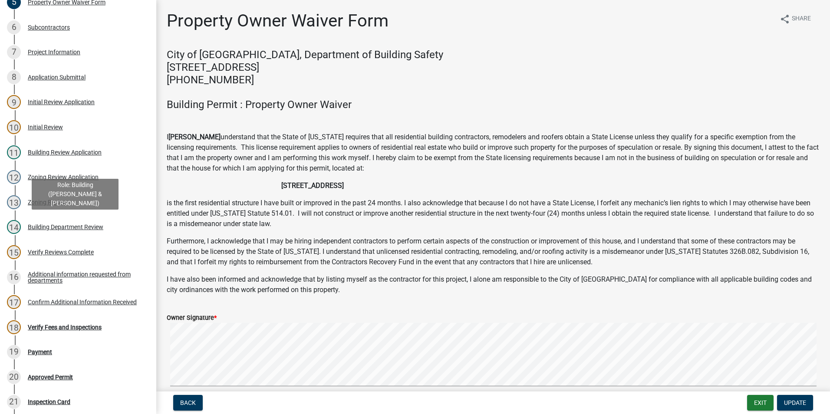  What do you see at coordinates (14, 352) in the screenshot?
I see `div: 19` at bounding box center [14, 352].